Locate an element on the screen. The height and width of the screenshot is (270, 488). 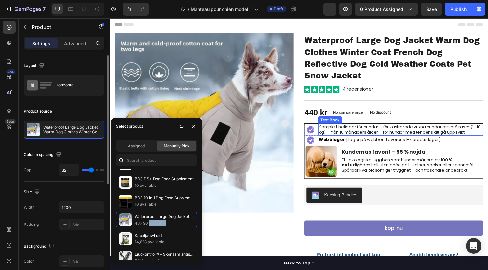
div: Padding is located at coordinates (31, 225).